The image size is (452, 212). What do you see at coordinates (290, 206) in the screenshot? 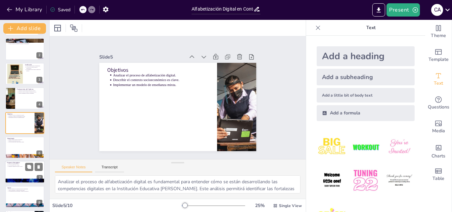
I see `span: Single View` at bounding box center [290, 206].